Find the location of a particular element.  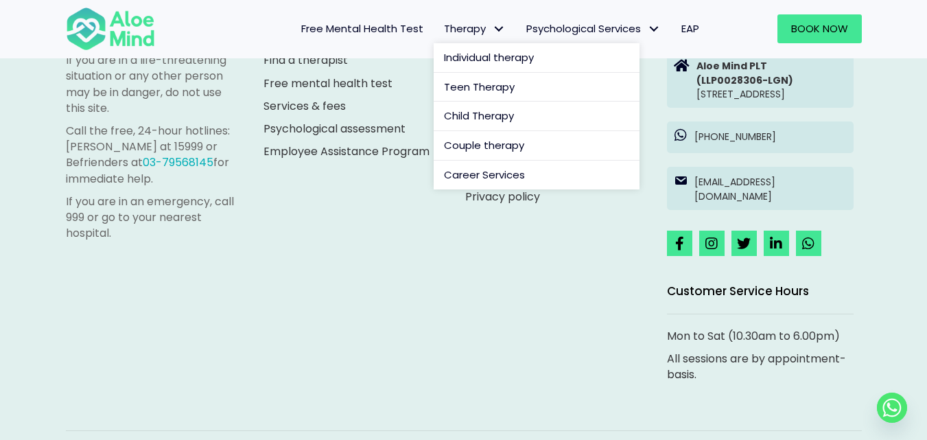

span: Career Services is located at coordinates (485, 174).